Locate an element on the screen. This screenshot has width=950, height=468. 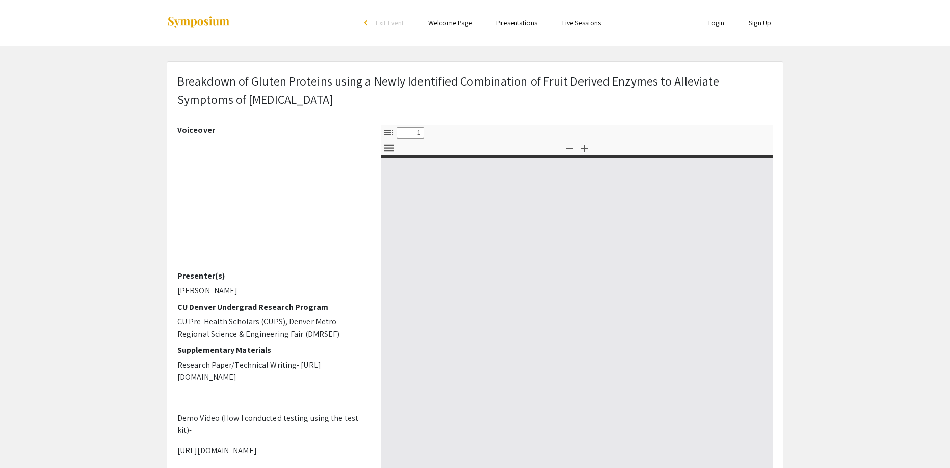
a: Presentations is located at coordinates (517, 23).